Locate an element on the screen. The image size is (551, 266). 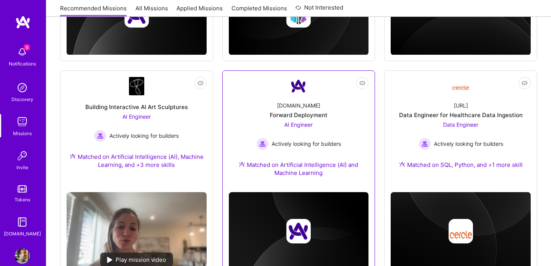
img: Invite is located at coordinates (22, 156).